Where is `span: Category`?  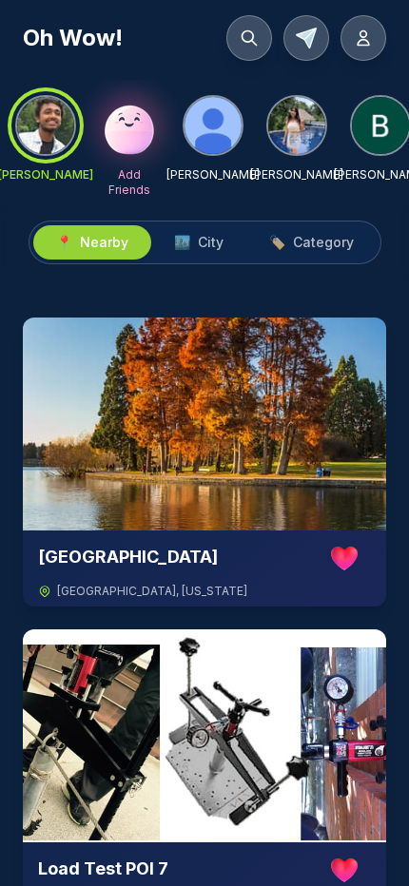 span: Category is located at coordinates (323, 242).